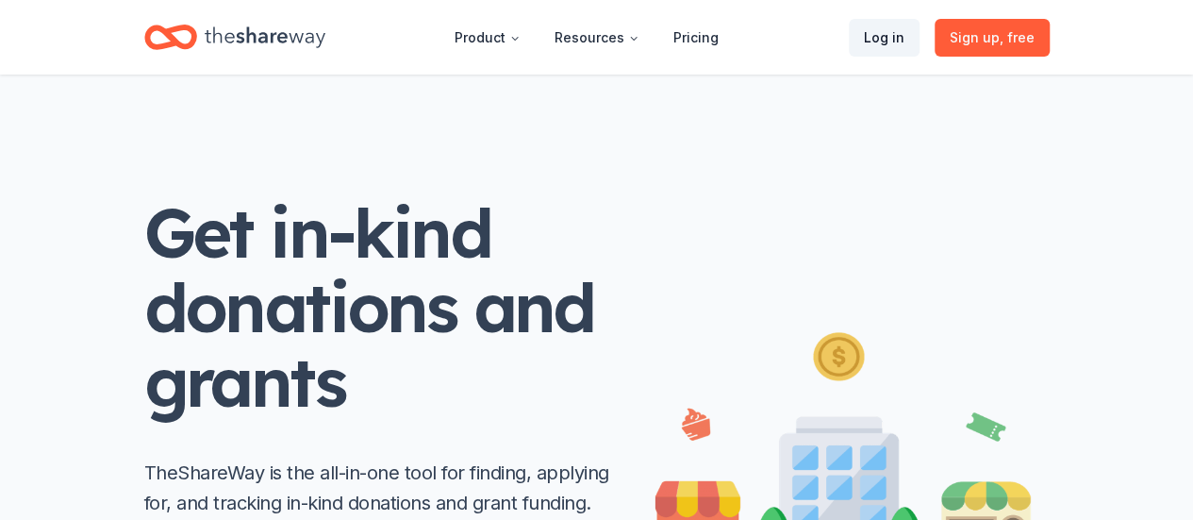  I want to click on button: Product, so click(488, 38).